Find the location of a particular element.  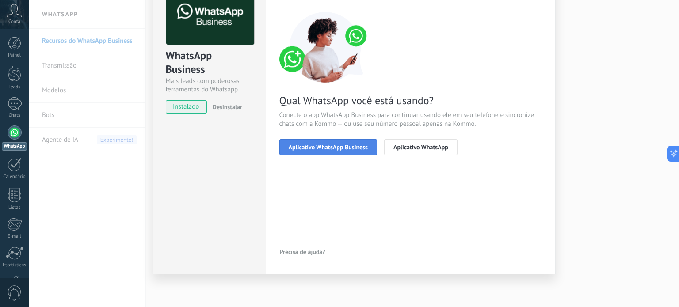

button: Aplicativo WhatsApp is located at coordinates (421, 147).